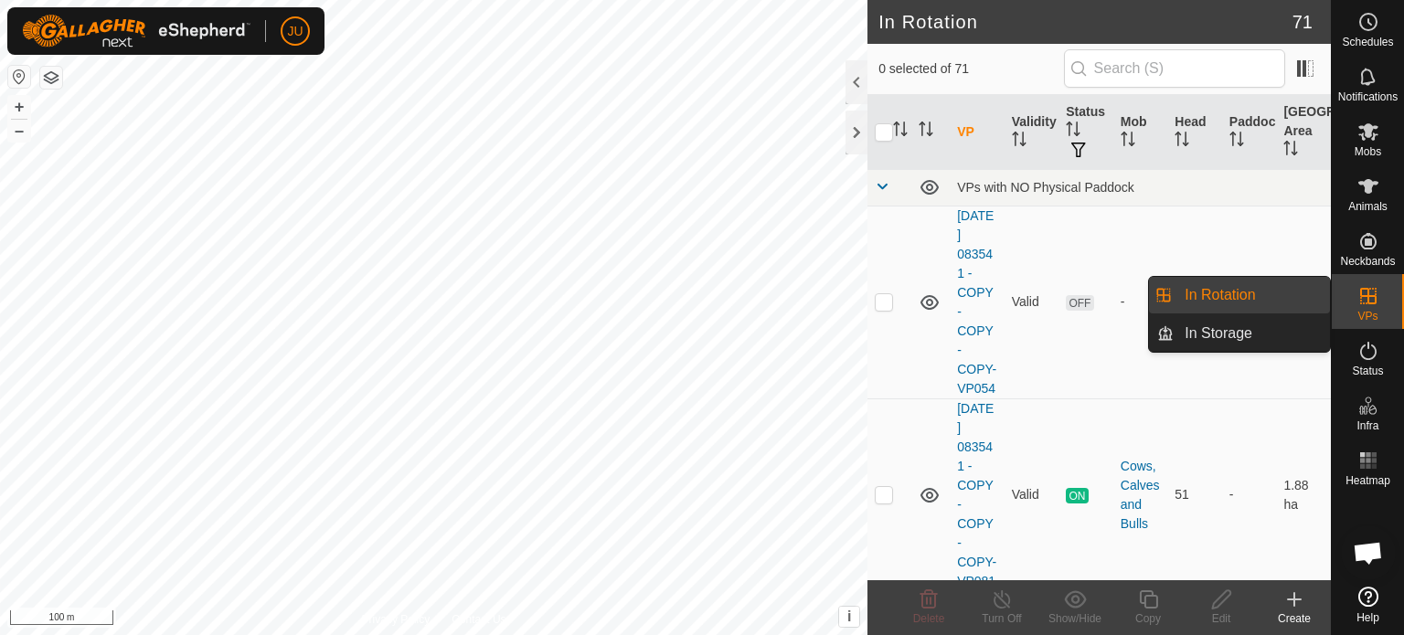 Image resolution: width=1404 pixels, height=635 pixels. What do you see at coordinates (1140, 495) in the screenshot?
I see `div: Cows, Calves and Bulls` at bounding box center [1140, 495].